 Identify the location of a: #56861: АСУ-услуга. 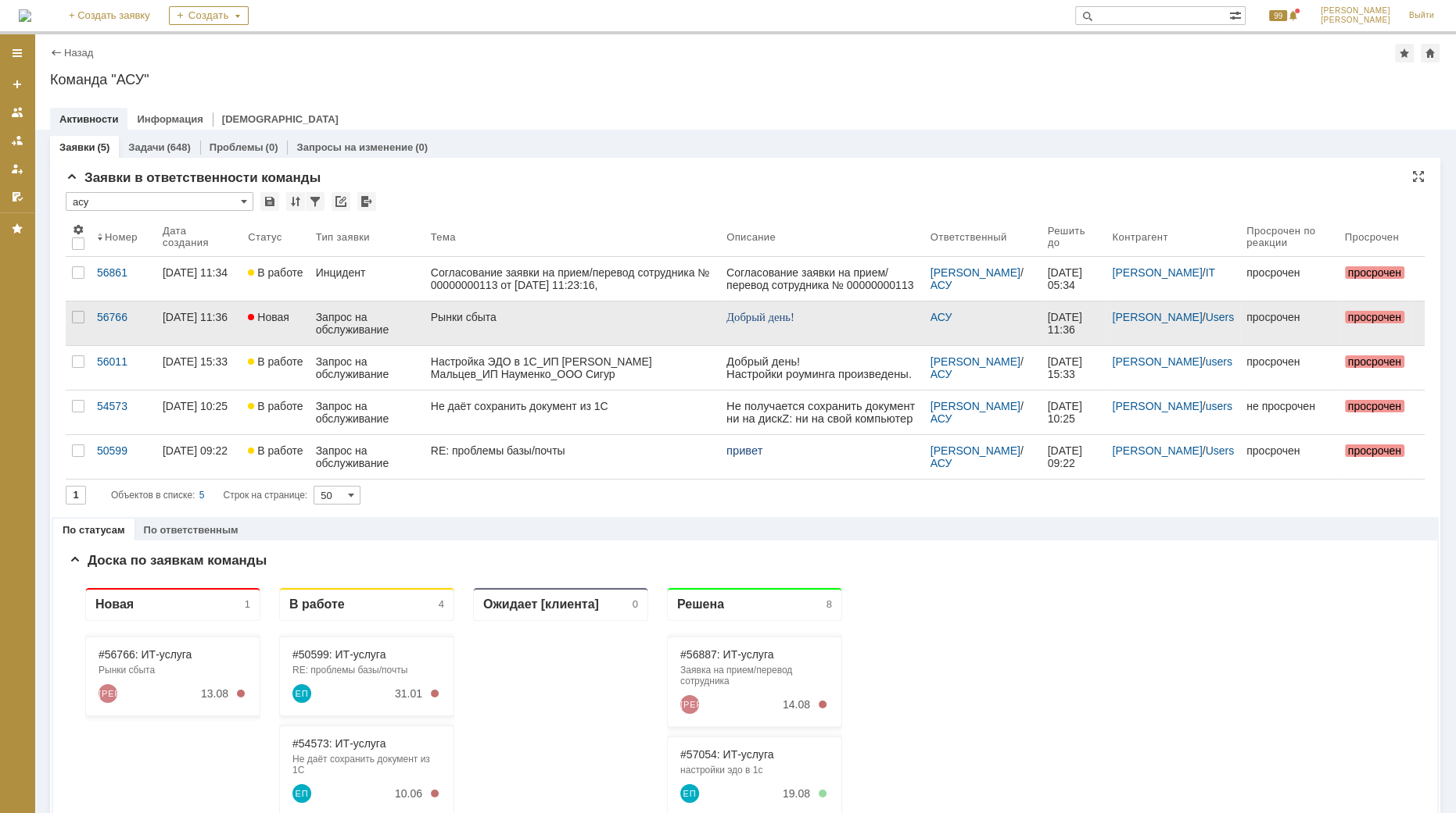
(274, 368).